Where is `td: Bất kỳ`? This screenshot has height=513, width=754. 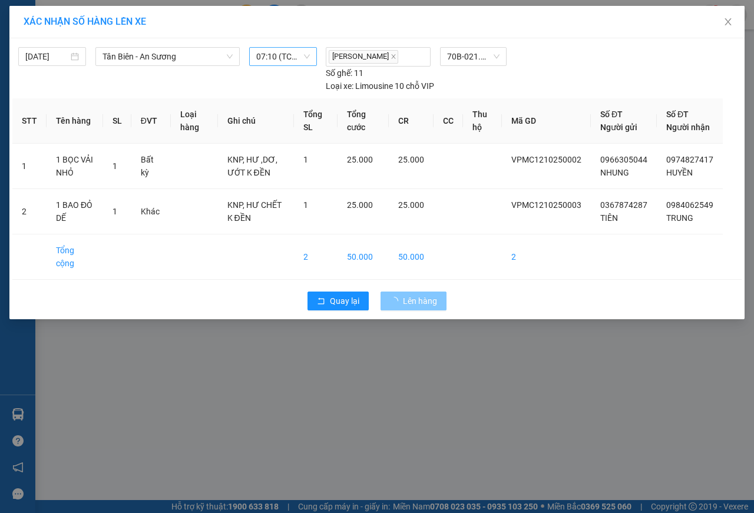 td: Bất kỳ is located at coordinates (151, 166).